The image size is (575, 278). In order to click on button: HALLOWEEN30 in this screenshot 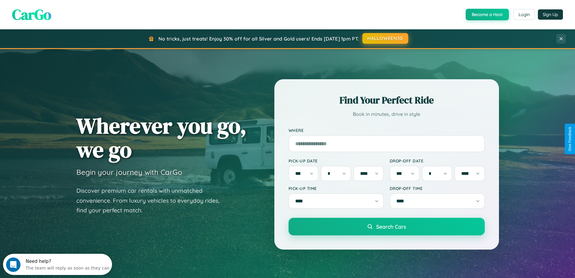, I will do `click(386, 38)`.